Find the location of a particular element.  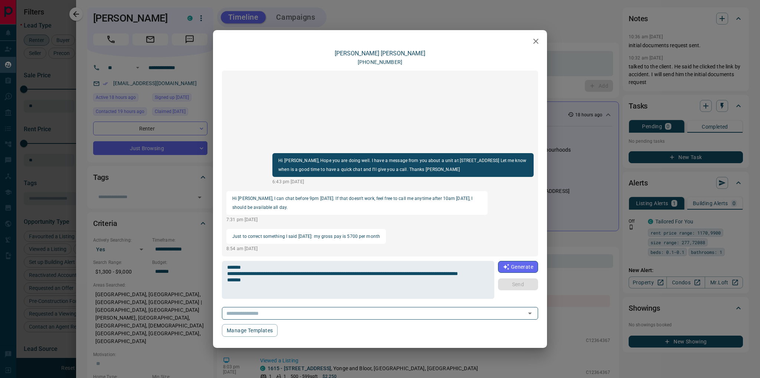

button: Manage Templates is located at coordinates (250, 330).